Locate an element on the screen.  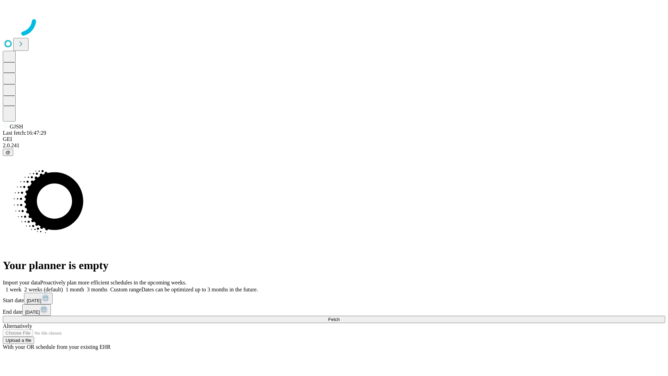
span: Custom range is located at coordinates (126, 289).